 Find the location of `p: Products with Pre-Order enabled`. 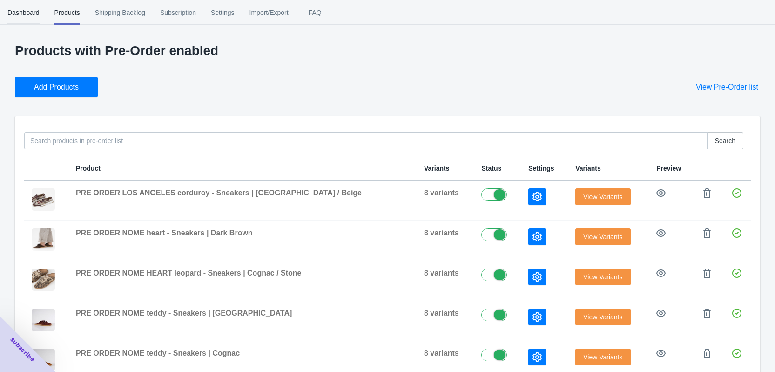

p: Products with Pre-Order enabled is located at coordinates (387, 51).